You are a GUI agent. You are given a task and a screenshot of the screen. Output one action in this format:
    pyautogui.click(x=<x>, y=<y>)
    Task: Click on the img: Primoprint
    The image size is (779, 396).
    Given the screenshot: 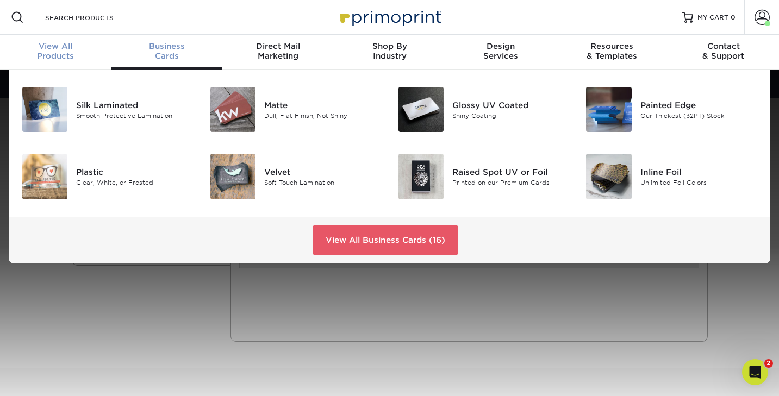 What is the action you would take?
    pyautogui.click(x=390, y=17)
    